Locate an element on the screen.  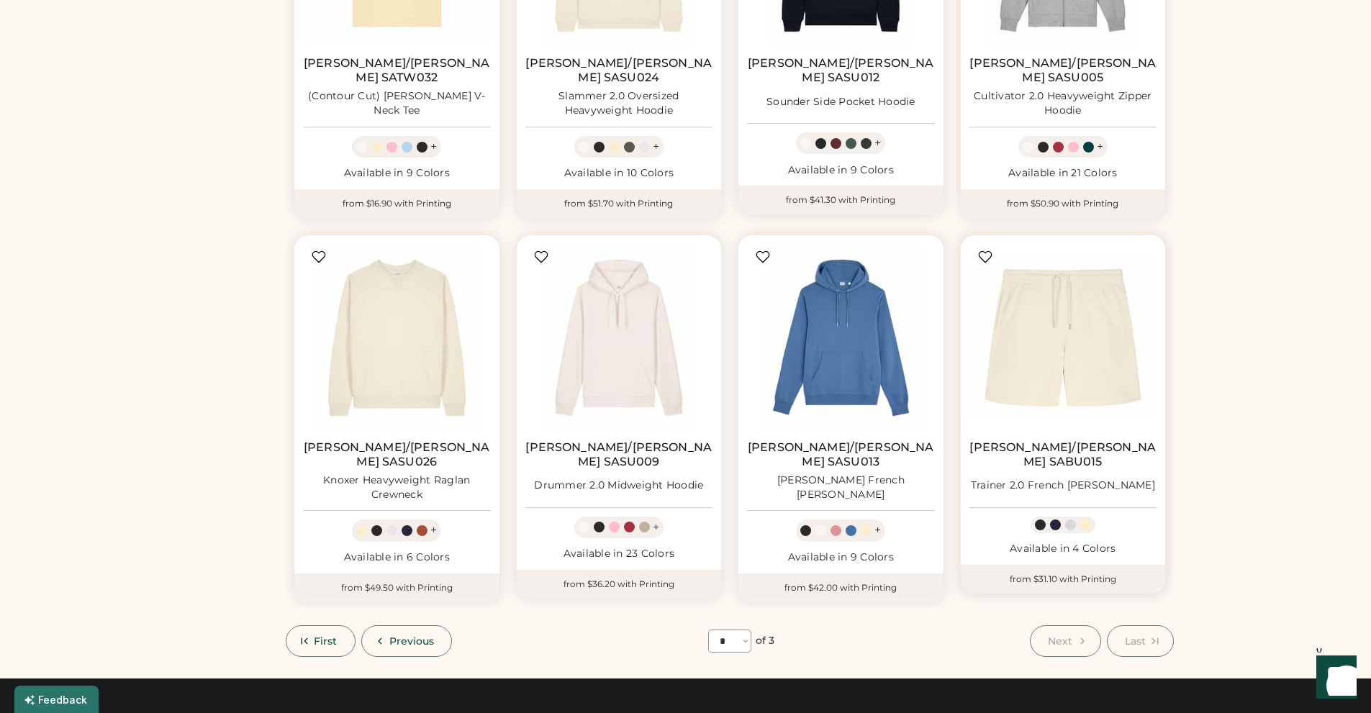
div: from $49.50 with Printing is located at coordinates (397, 588).